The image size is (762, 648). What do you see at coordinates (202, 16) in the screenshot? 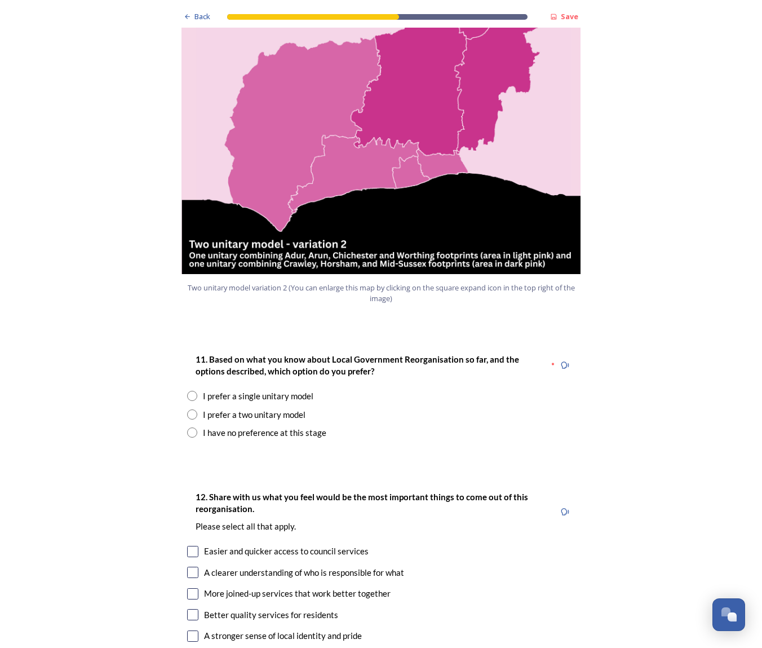
I see `span: Back` at bounding box center [202, 16].